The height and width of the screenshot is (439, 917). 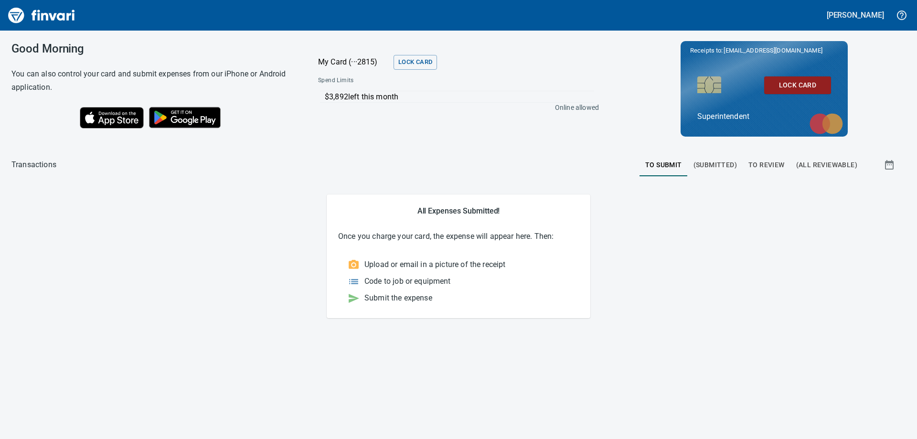 What do you see at coordinates (458, 211) in the screenshot?
I see `h5: All Expenses Submitted!` at bounding box center [458, 211].